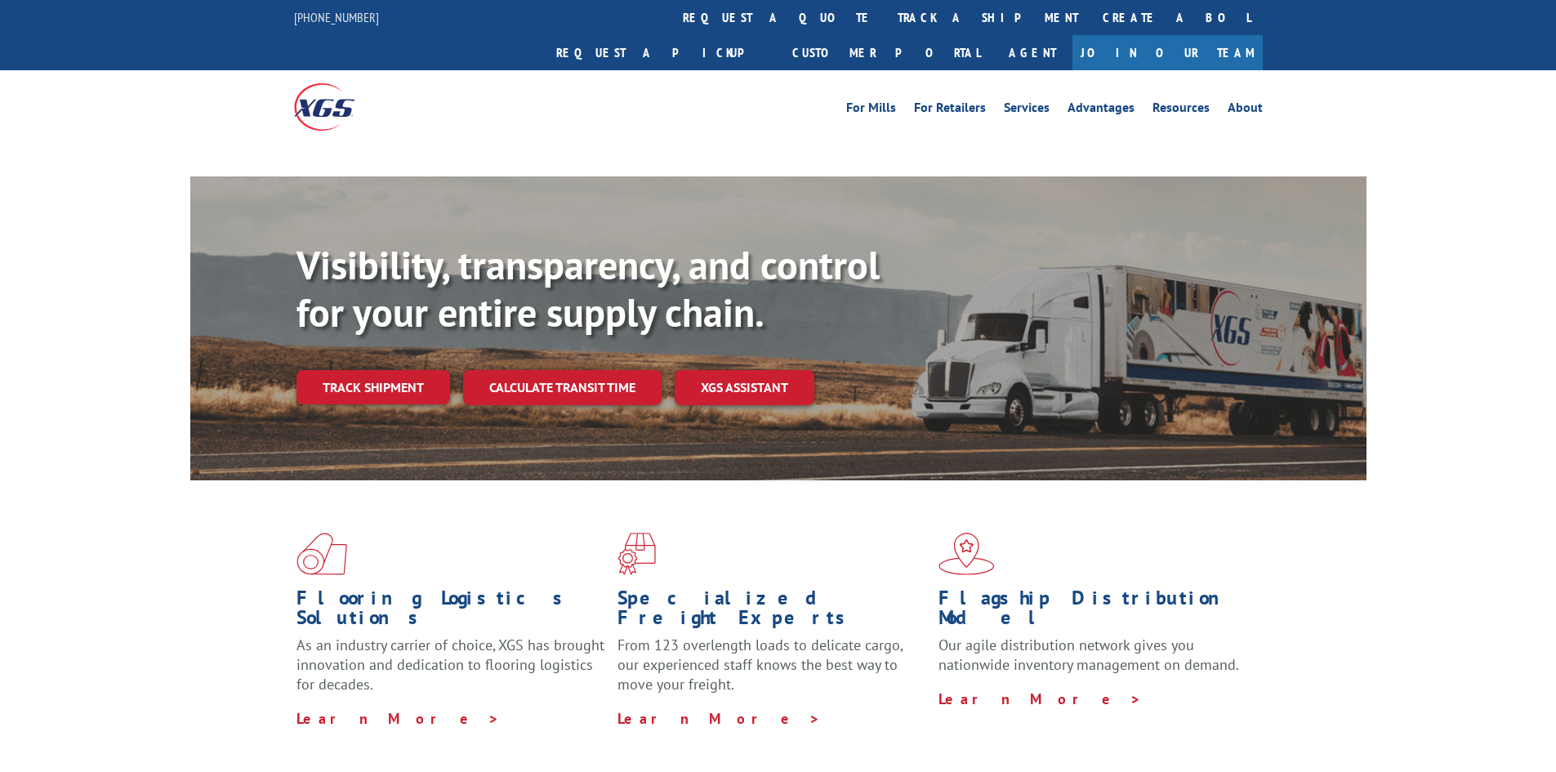  Describe the element at coordinates (950, 110) in the screenshot. I see `a: For Retailers` at that location.